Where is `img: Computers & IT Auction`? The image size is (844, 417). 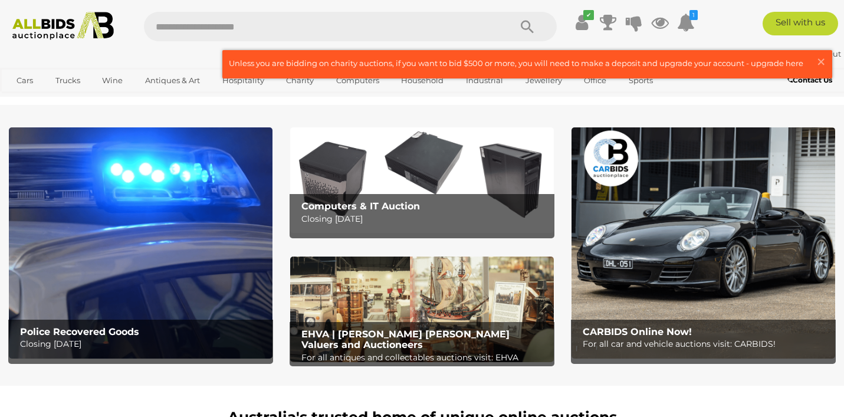
img: Computers & IT Auction is located at coordinates (422, 180).